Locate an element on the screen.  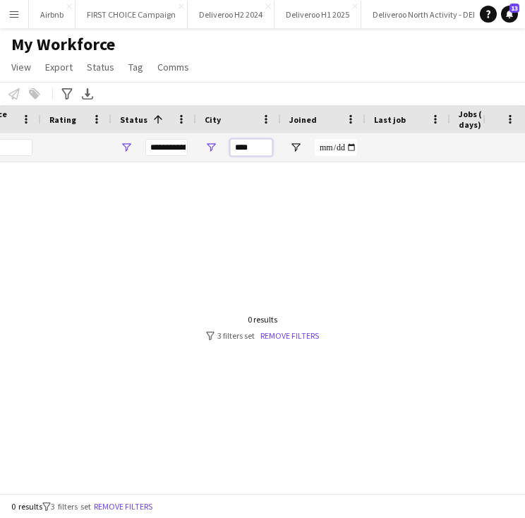
span: Comms is located at coordinates (173, 67).